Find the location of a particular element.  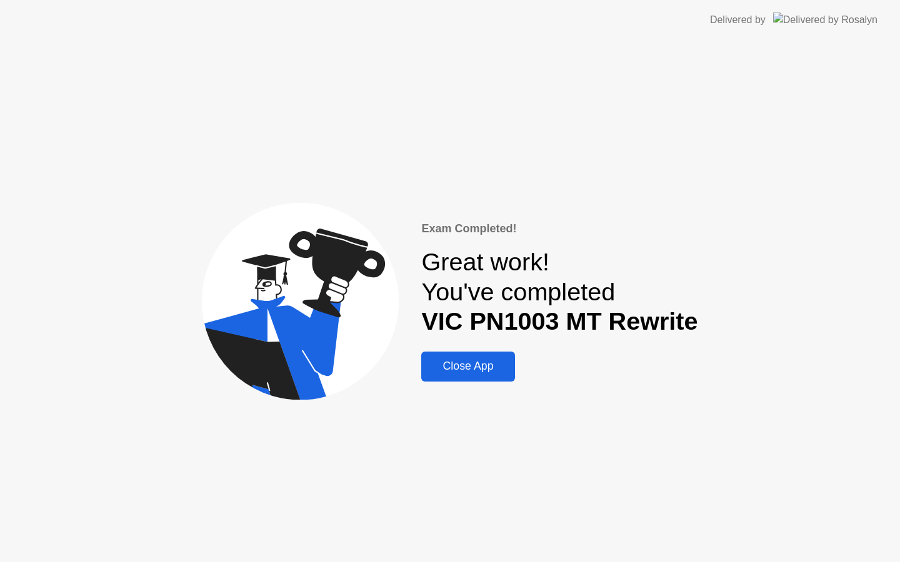

b: VIC PN1003 MT Rewrite is located at coordinates (559, 321).